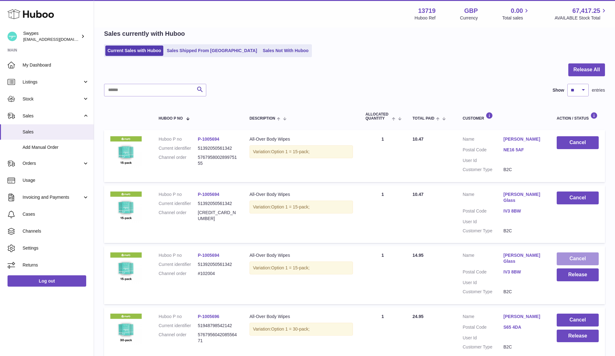 The height and width of the screenshot is (356, 615). Describe the element at coordinates (134, 50) in the screenshot. I see `a: Current Sales with Huboo` at that location.